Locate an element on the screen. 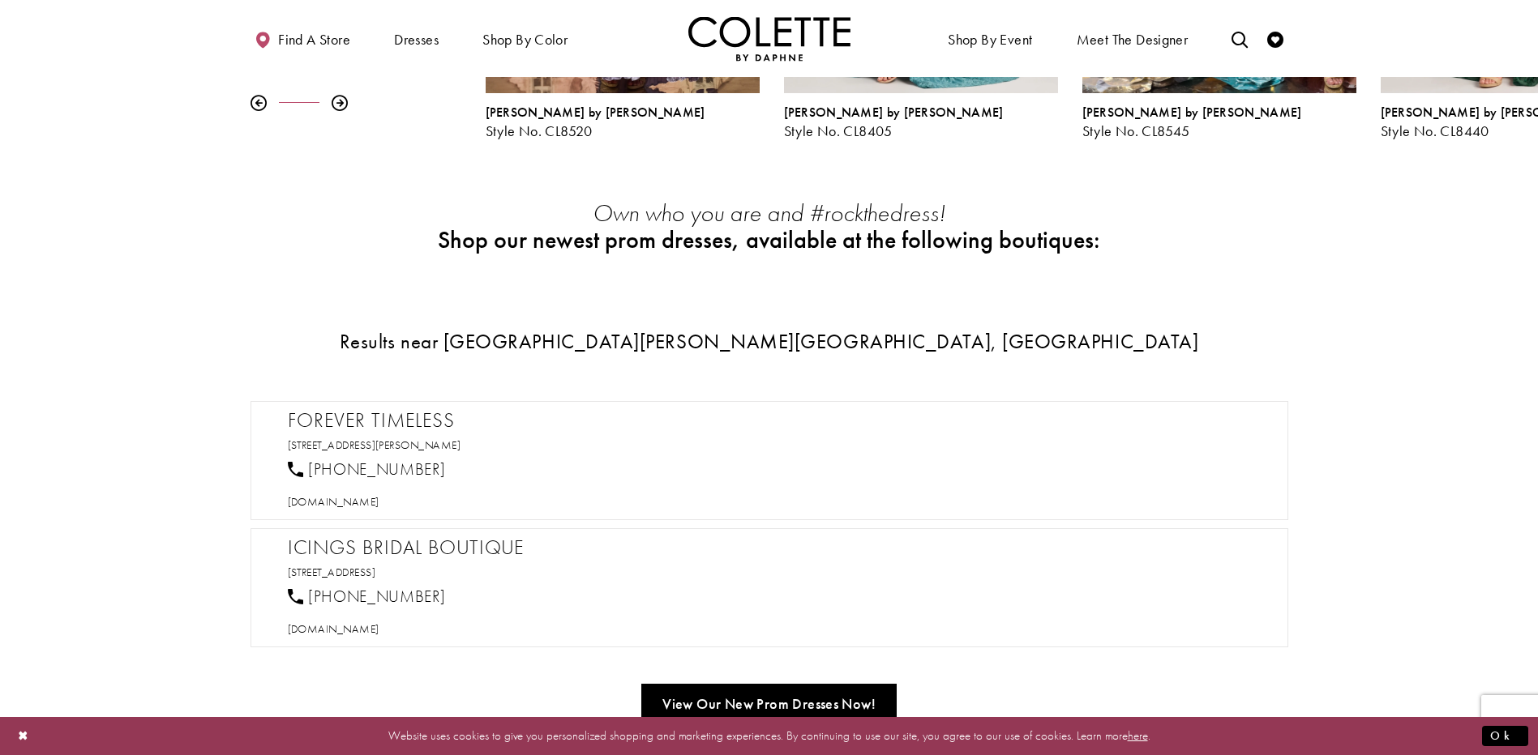 This screenshot has width=1538, height=755. span: Meet the designer is located at coordinates (1132, 40).